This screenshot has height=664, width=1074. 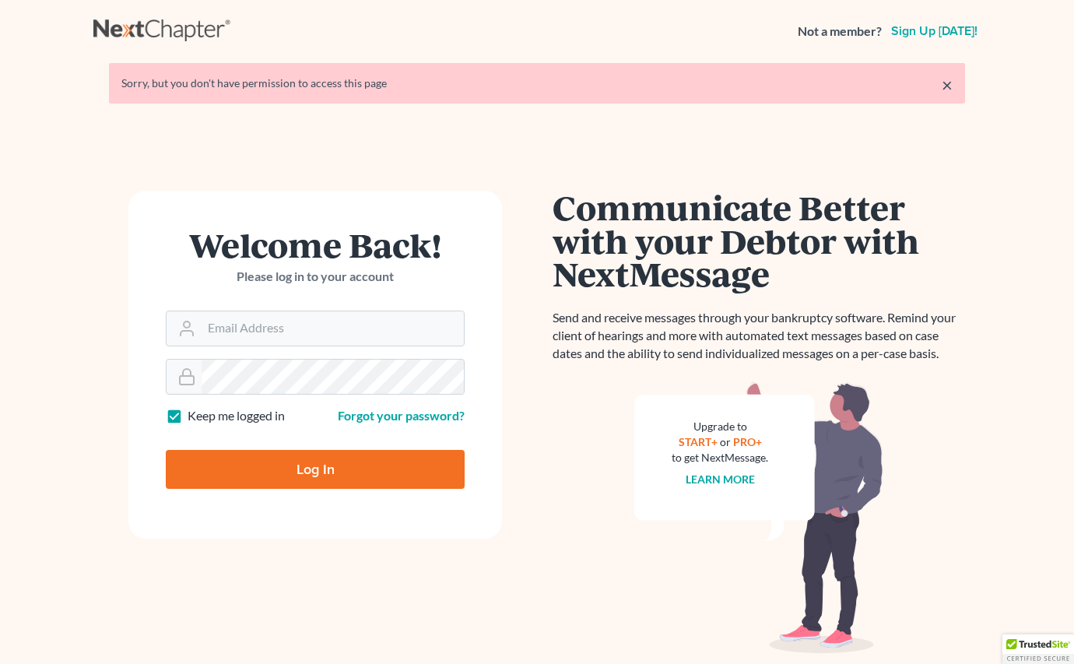 What do you see at coordinates (840, 31) in the screenshot?
I see `strong: Not a member?` at bounding box center [840, 31].